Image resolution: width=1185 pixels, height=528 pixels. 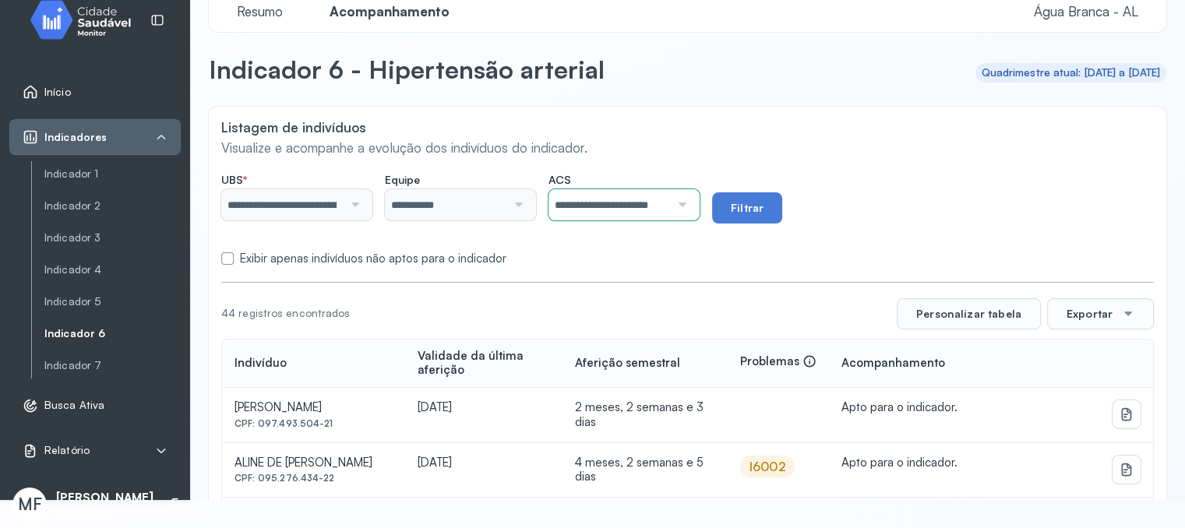 What do you see at coordinates (747, 208) in the screenshot?
I see `button: Filtrar` at bounding box center [747, 208].